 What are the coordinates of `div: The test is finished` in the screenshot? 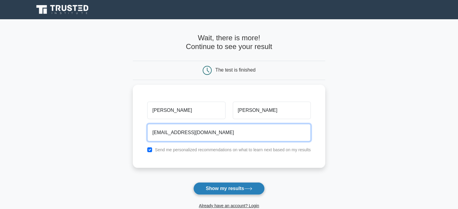 It's located at (235, 70).